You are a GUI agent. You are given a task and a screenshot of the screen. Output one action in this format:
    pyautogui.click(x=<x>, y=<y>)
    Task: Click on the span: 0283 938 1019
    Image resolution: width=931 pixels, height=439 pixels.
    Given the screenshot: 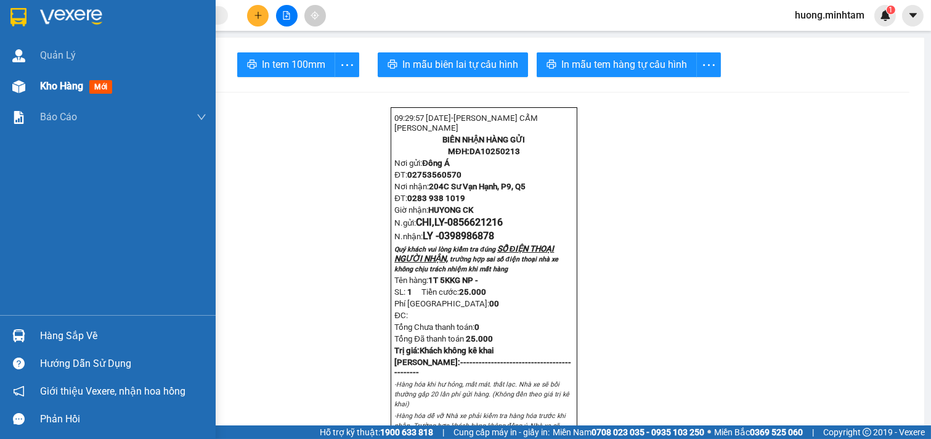 What is the action you would take?
    pyautogui.click(x=436, y=198)
    